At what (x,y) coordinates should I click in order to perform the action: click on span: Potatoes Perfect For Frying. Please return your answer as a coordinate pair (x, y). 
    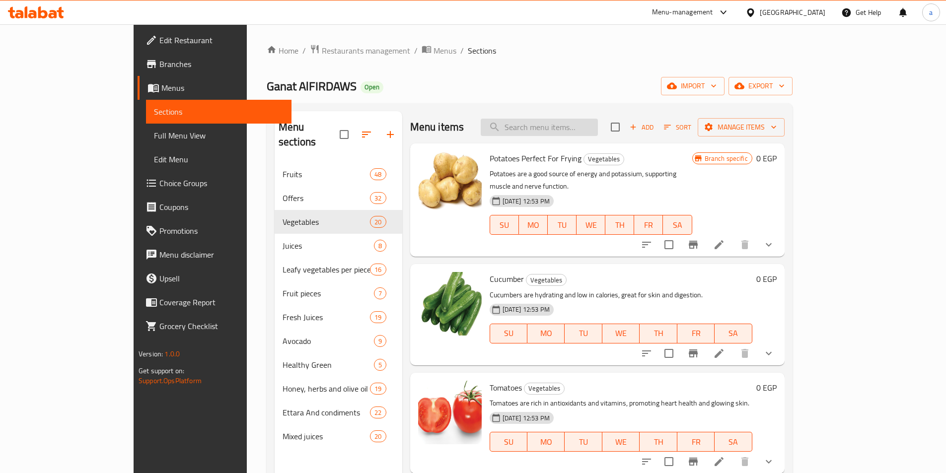
    Looking at the image, I should click on (535, 158).